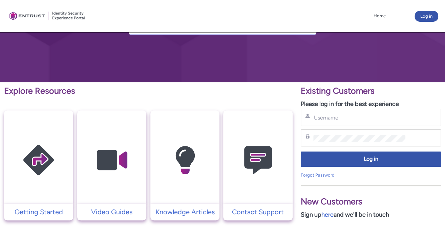 This screenshot has height=236, width=445. I want to click on p: Existing Customers, so click(371, 91).